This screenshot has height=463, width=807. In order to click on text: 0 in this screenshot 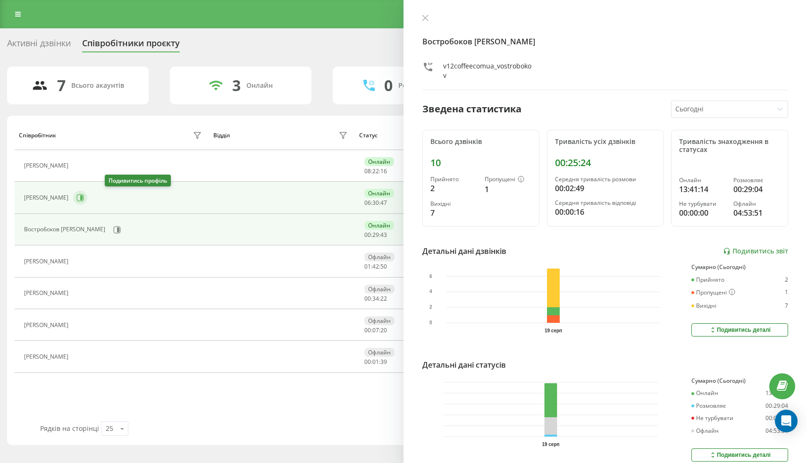, I will do `click(431, 323)`.